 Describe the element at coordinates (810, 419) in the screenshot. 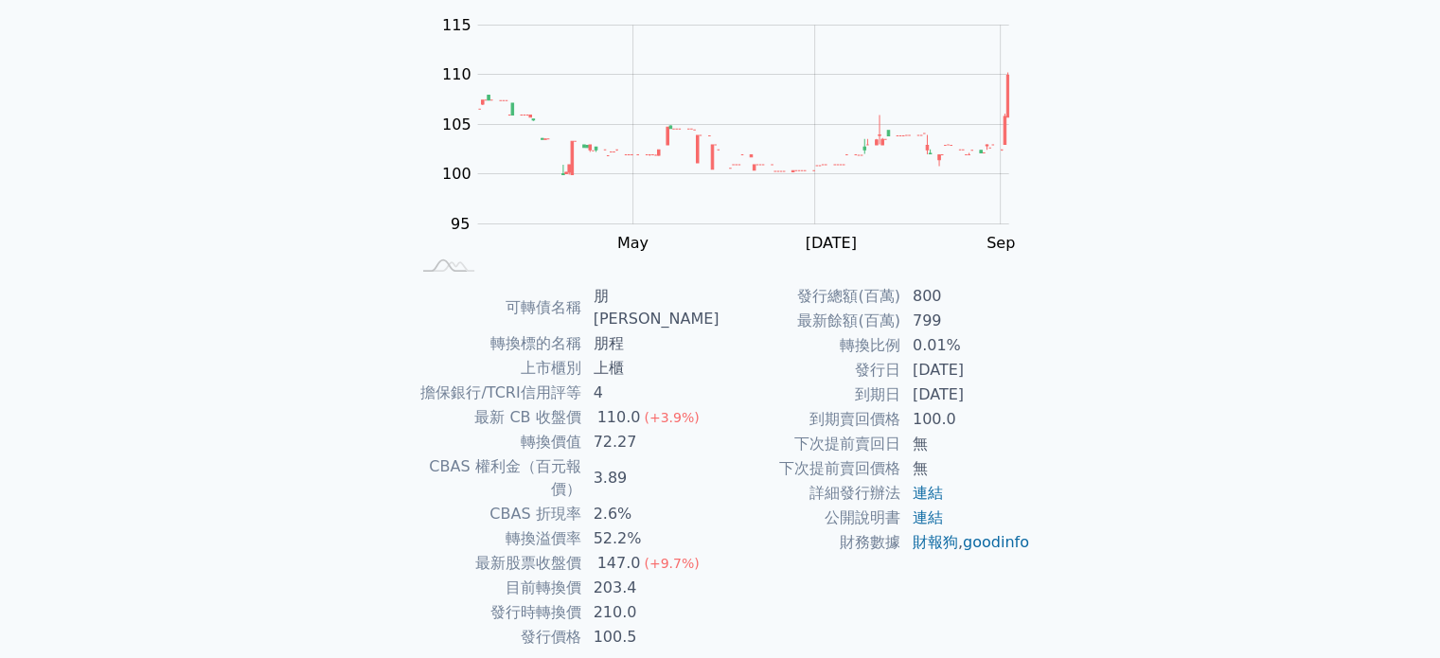

I see `td: 到期賣回價格` at that location.